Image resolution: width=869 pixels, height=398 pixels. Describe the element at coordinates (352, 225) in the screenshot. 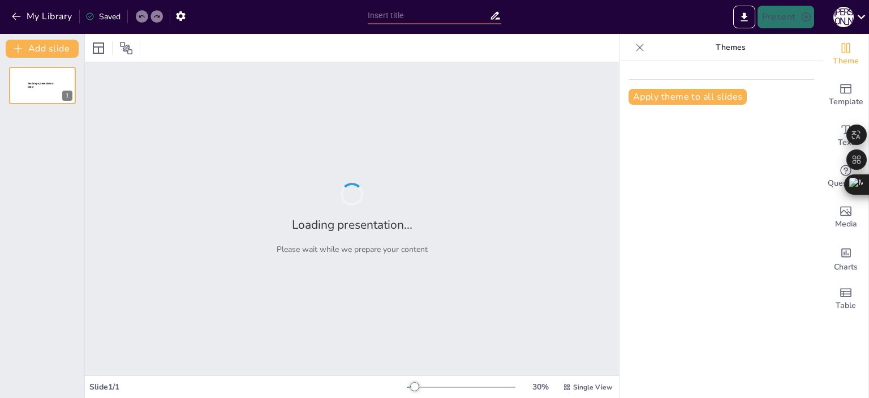

I see `h2: Loading presentation...` at that location.